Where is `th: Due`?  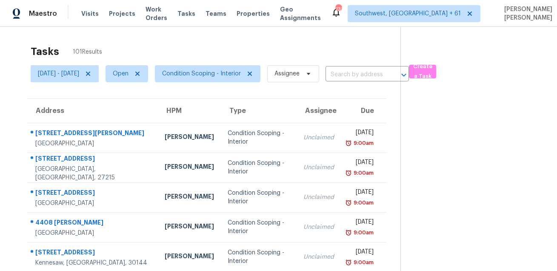
th: Due is located at coordinates (364, 111).